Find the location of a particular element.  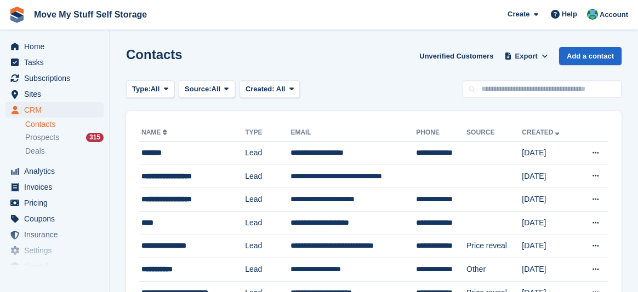

span: Capital is located at coordinates (57, 267).